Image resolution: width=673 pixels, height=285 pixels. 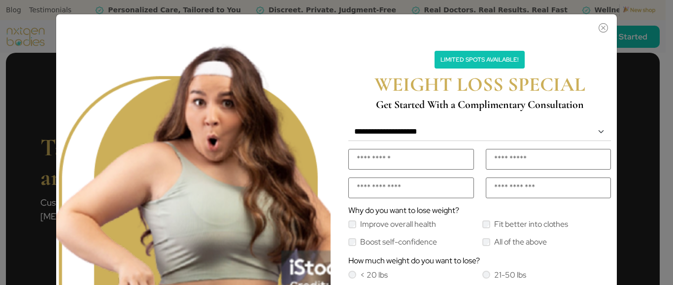 What do you see at coordinates (374, 275) in the screenshot?
I see `label: < 20 lbs` at bounding box center [374, 275].